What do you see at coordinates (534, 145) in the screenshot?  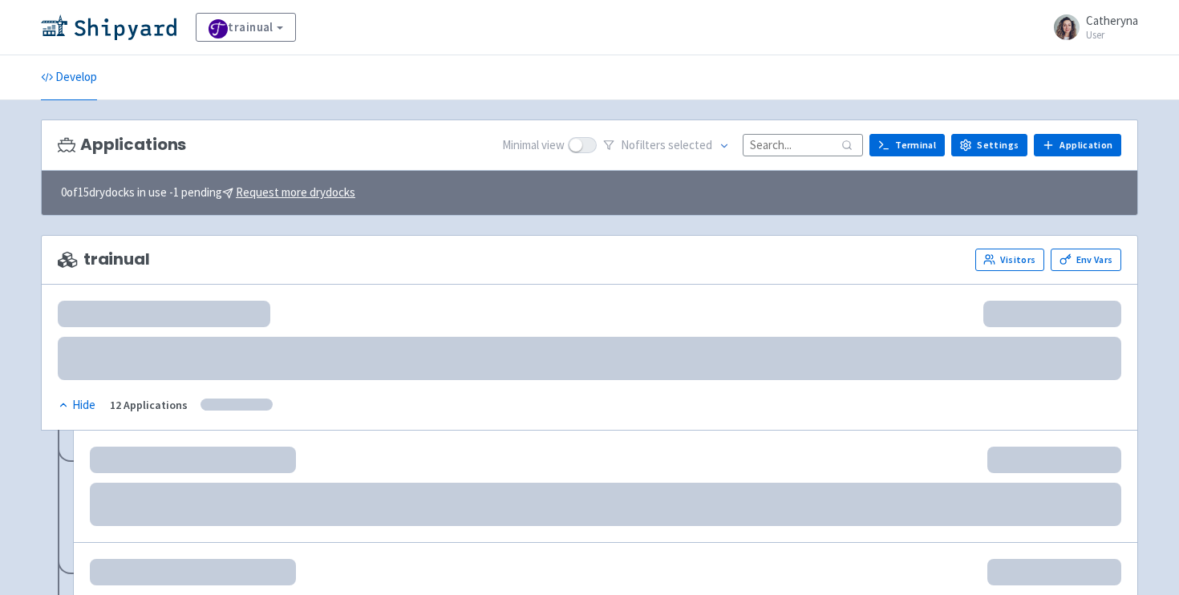 I see `span: Minimal view` at bounding box center [534, 145].